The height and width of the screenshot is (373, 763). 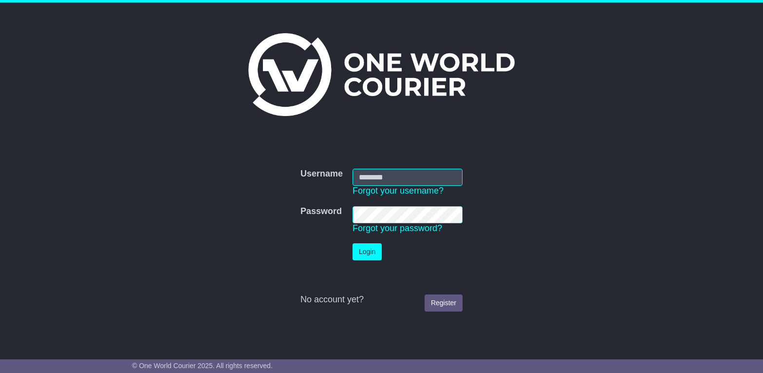 I want to click on span: © One World Courier 2025. All rights reserved., so click(x=202, y=365).